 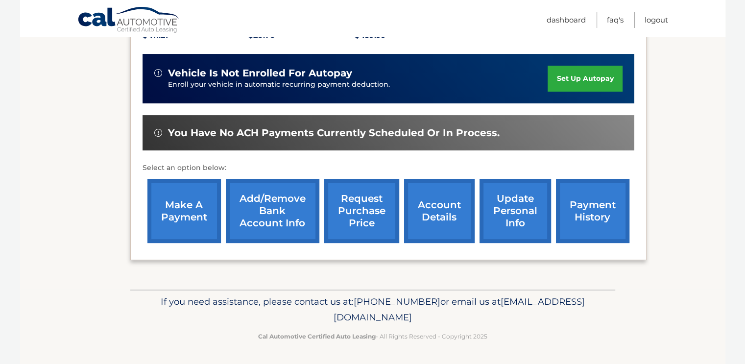 What do you see at coordinates (515, 211) in the screenshot?
I see `a: update personal info` at bounding box center [515, 211].